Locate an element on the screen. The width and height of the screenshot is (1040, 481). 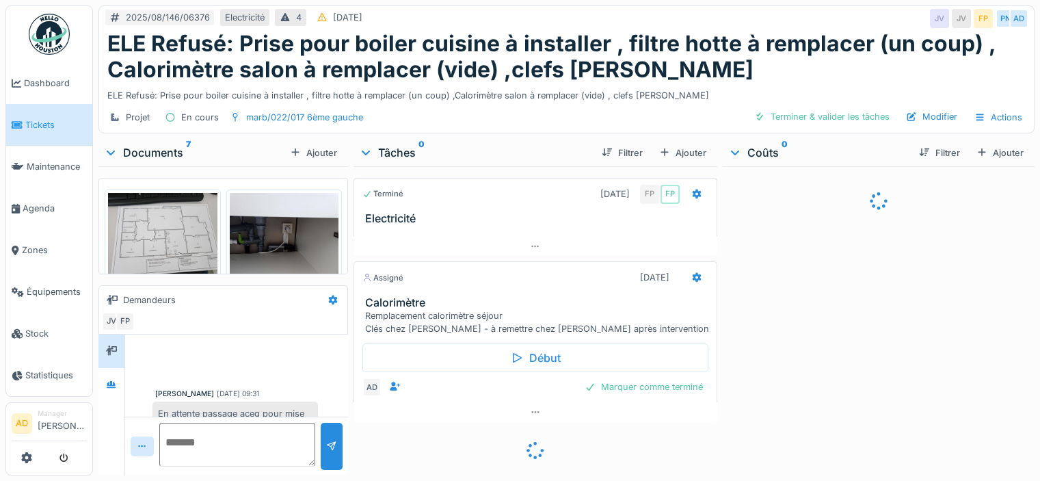
sup: 7 is located at coordinates (188, 152).